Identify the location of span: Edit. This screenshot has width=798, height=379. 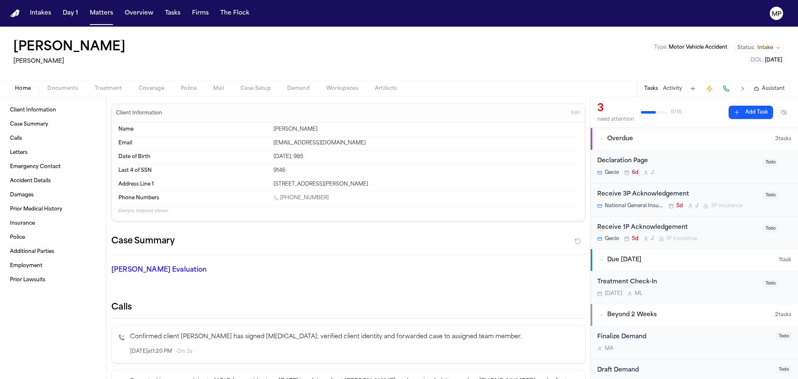
(576, 113).